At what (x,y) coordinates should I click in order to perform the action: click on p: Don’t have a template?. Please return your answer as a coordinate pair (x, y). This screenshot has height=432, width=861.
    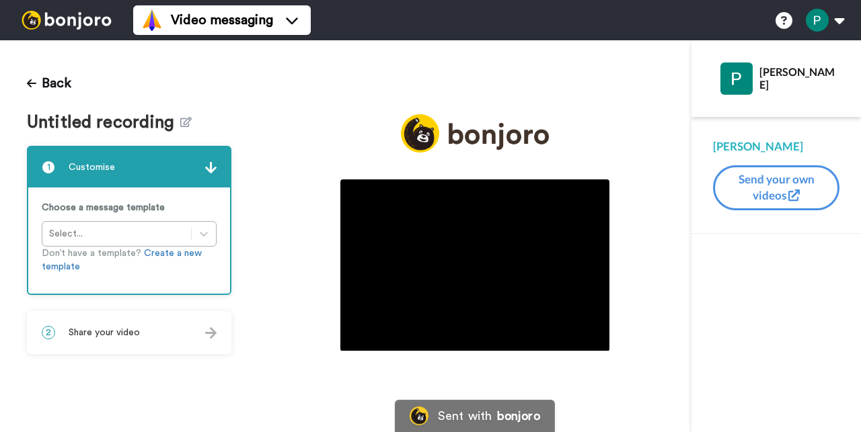
    Looking at the image, I should click on (129, 260).